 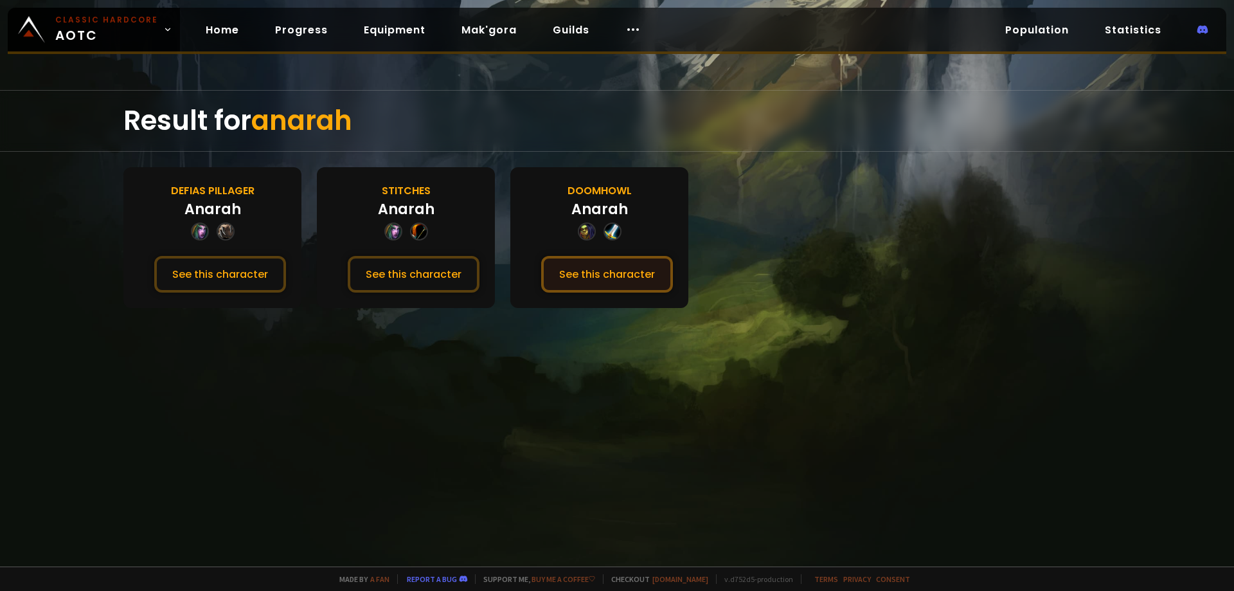 I want to click on div: Defias Pillager, so click(x=213, y=190).